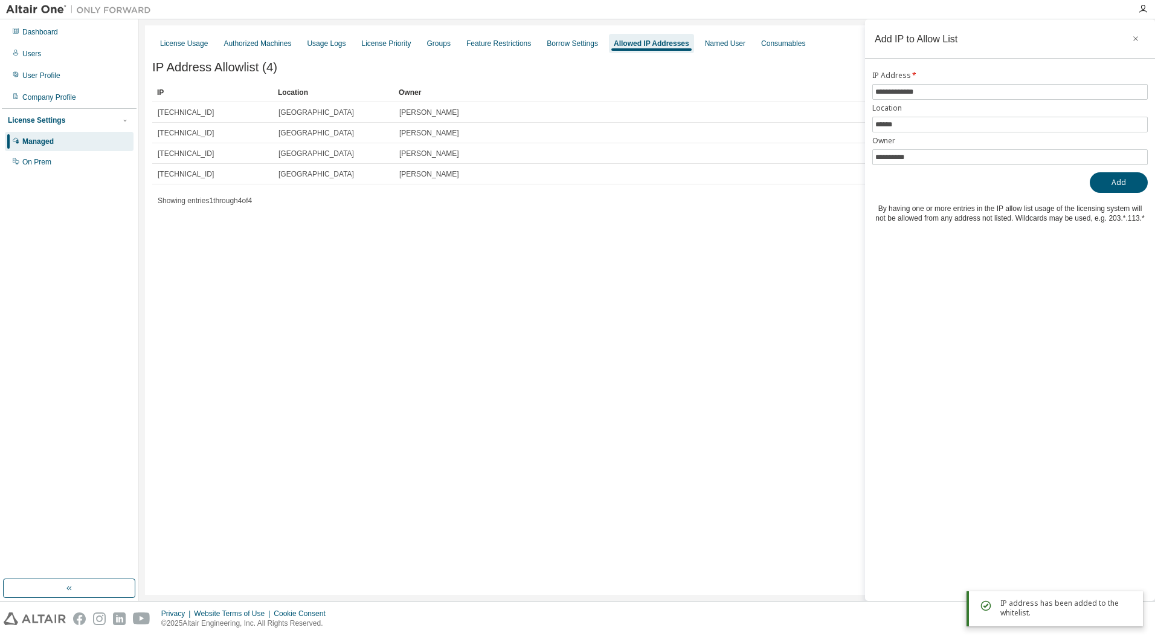 This screenshot has height=636, width=1155. What do you see at coordinates (38, 141) in the screenshot?
I see `div: Managed` at bounding box center [38, 141].